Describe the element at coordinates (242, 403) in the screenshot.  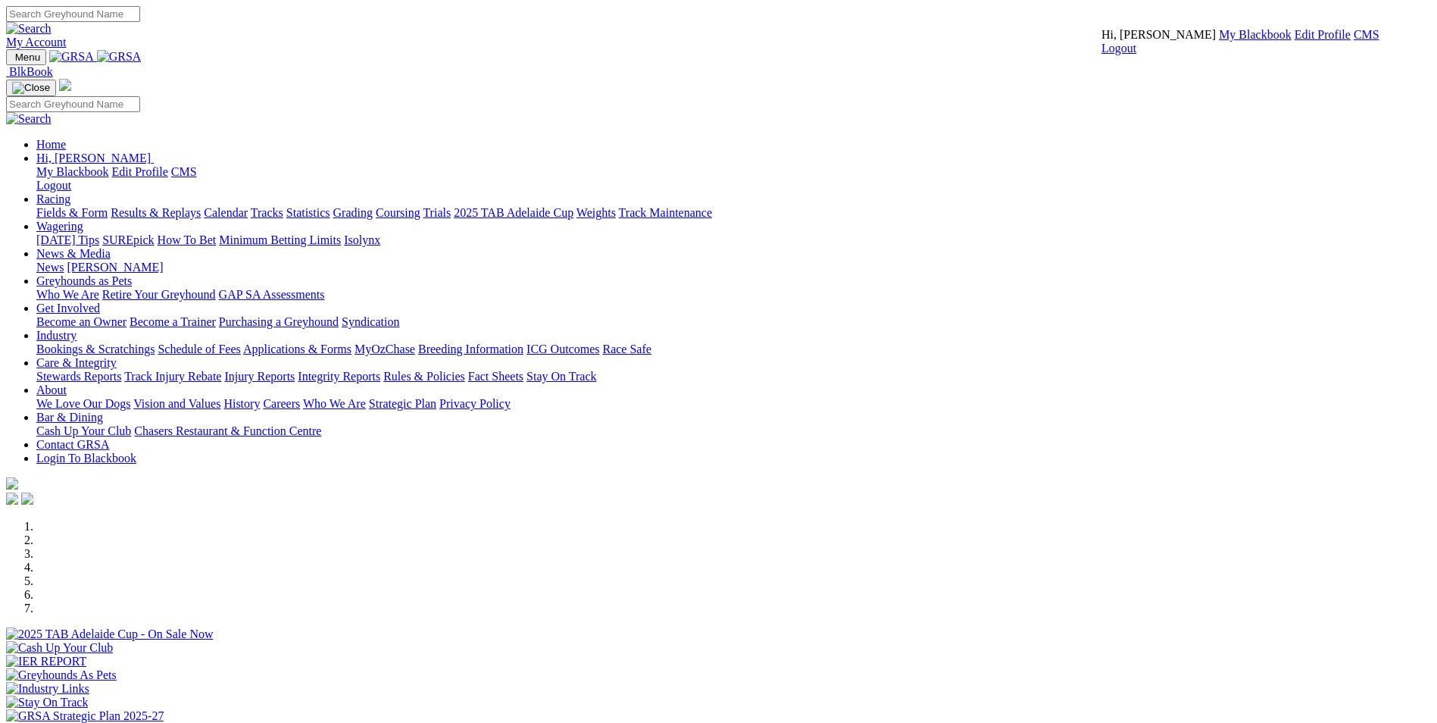
I see `a: History` at that location.